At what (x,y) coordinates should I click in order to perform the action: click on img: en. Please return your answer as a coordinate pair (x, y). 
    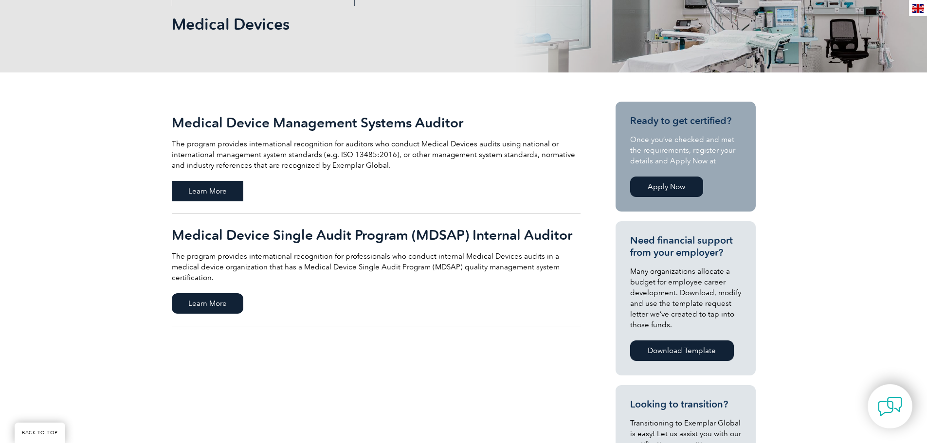
    Looking at the image, I should click on (918, 8).